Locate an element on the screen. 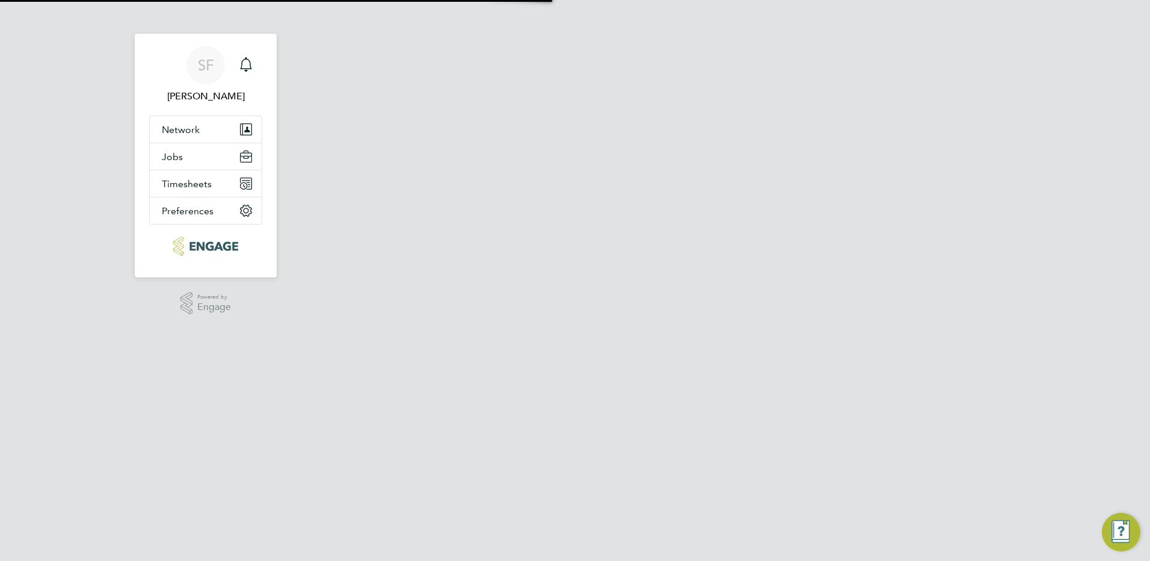 This screenshot has width=1150, height=561. button: Engage Resource Center is located at coordinates (1121, 532).